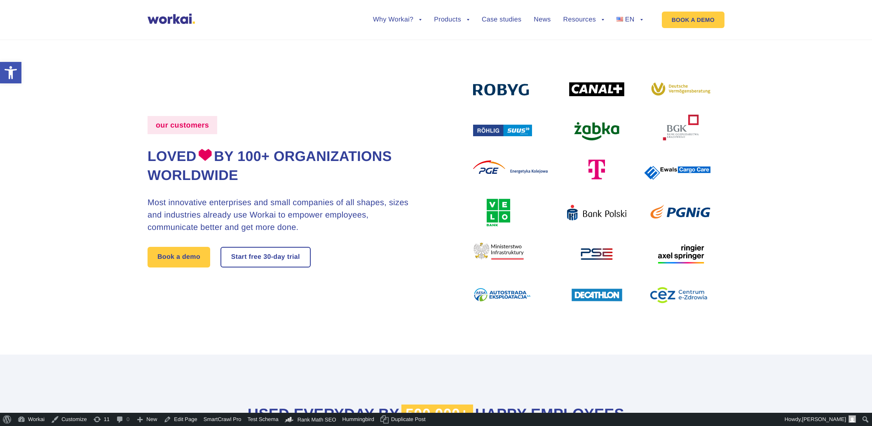  What do you see at coordinates (152, 419) in the screenshot?
I see `span: New` at bounding box center [152, 419].